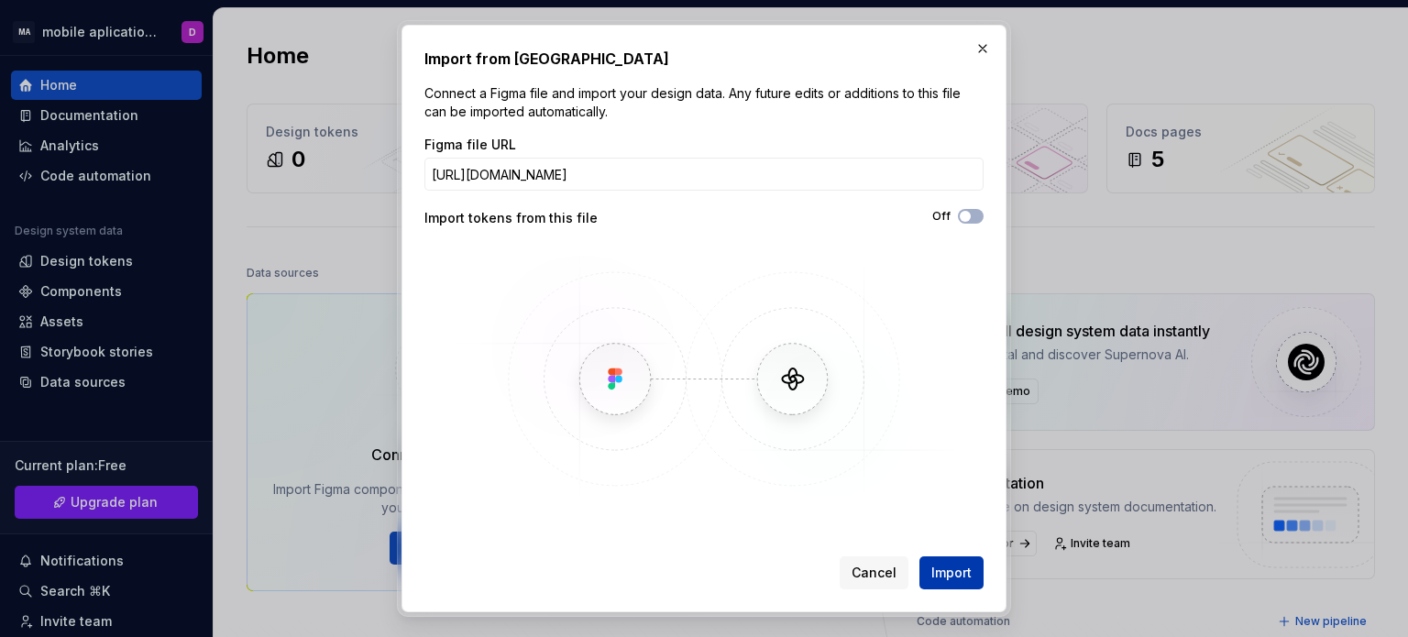 Image resolution: width=1408 pixels, height=637 pixels. Describe the element at coordinates (874, 573) in the screenshot. I see `span: Cancel` at that location.